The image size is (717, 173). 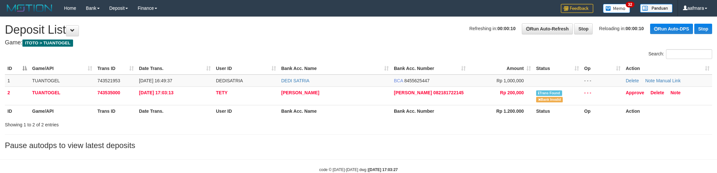 I want to click on th: Amount: activate to sort column ascending, so click(x=501, y=69).